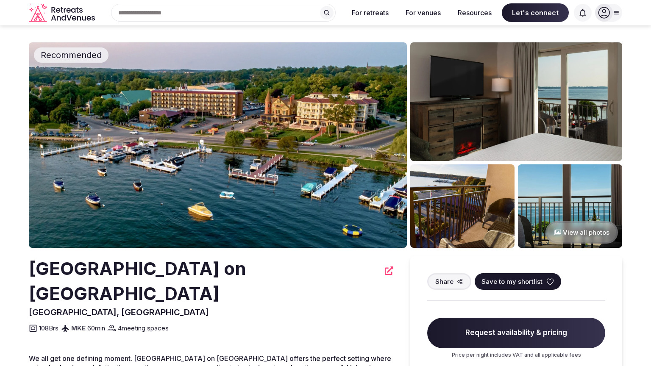  I want to click on img: Venue cover photo, so click(218, 145).